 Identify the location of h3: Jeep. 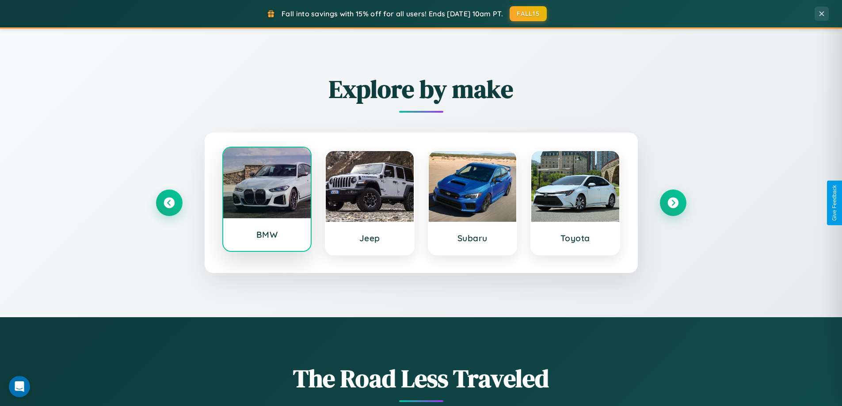
(369, 238).